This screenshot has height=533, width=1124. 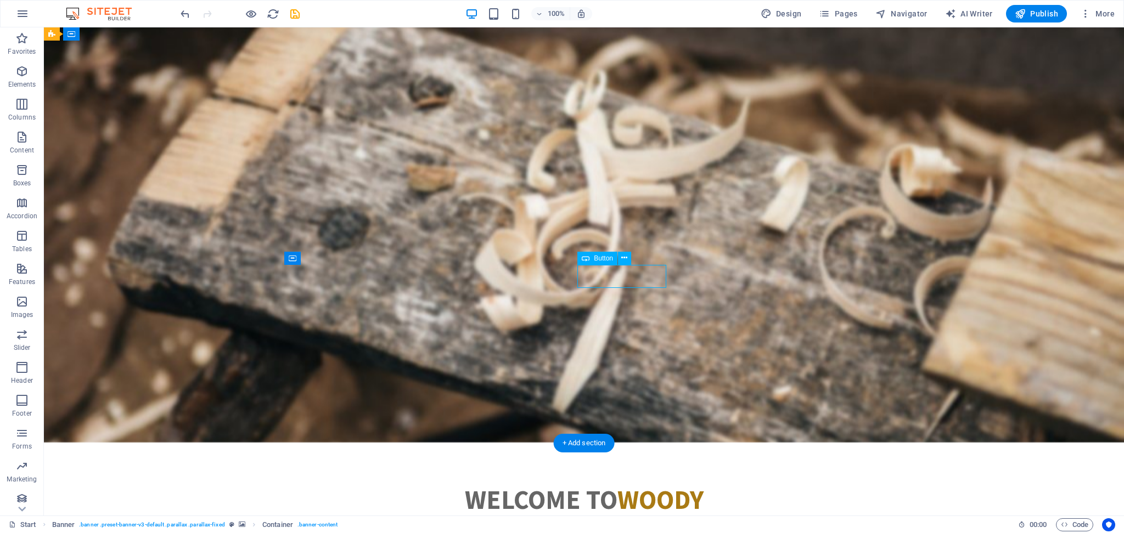 I want to click on span: Code, so click(x=1074, y=525).